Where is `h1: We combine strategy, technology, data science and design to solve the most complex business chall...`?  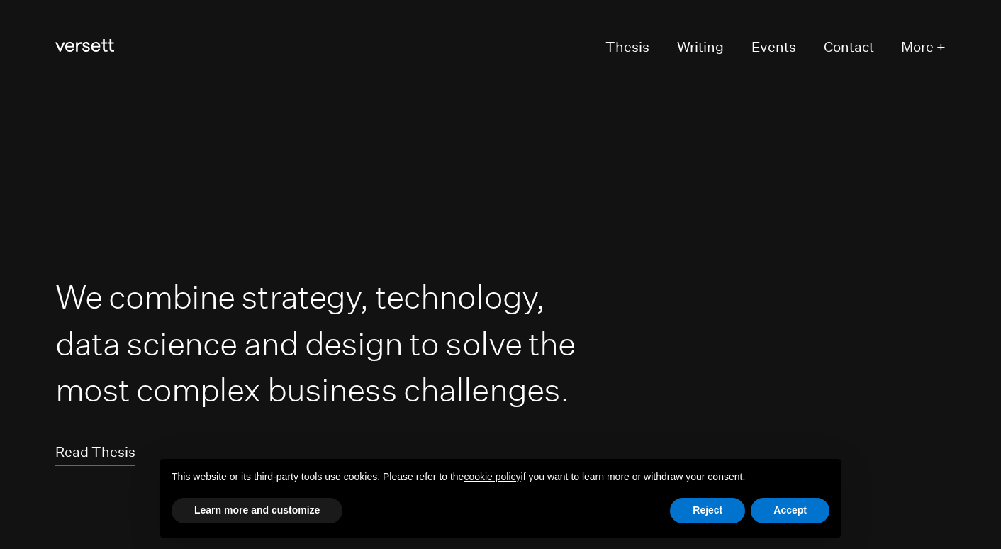
h1: We combine strategy, technology, data science and design to solve the most complex business chall... is located at coordinates (319, 342).